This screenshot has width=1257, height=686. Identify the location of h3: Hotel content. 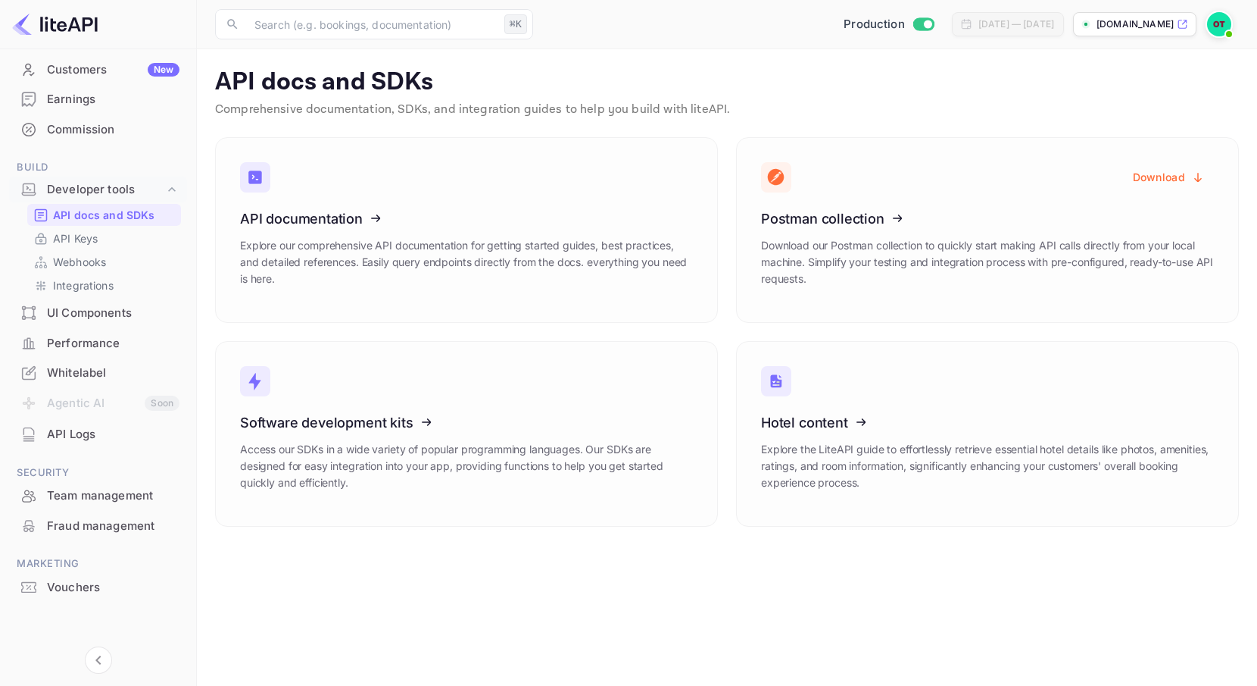
(988, 422).